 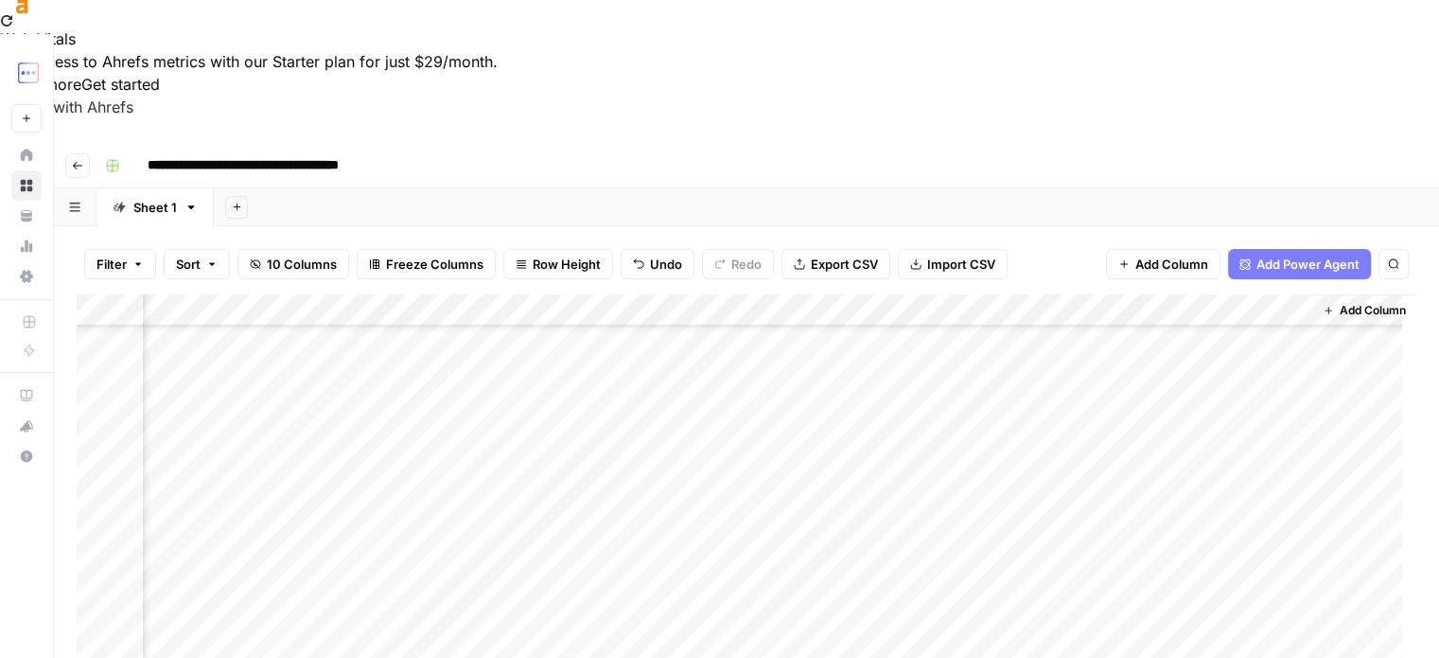 What do you see at coordinates (26, 276) in the screenshot?
I see `a: Settings` at bounding box center [26, 276].